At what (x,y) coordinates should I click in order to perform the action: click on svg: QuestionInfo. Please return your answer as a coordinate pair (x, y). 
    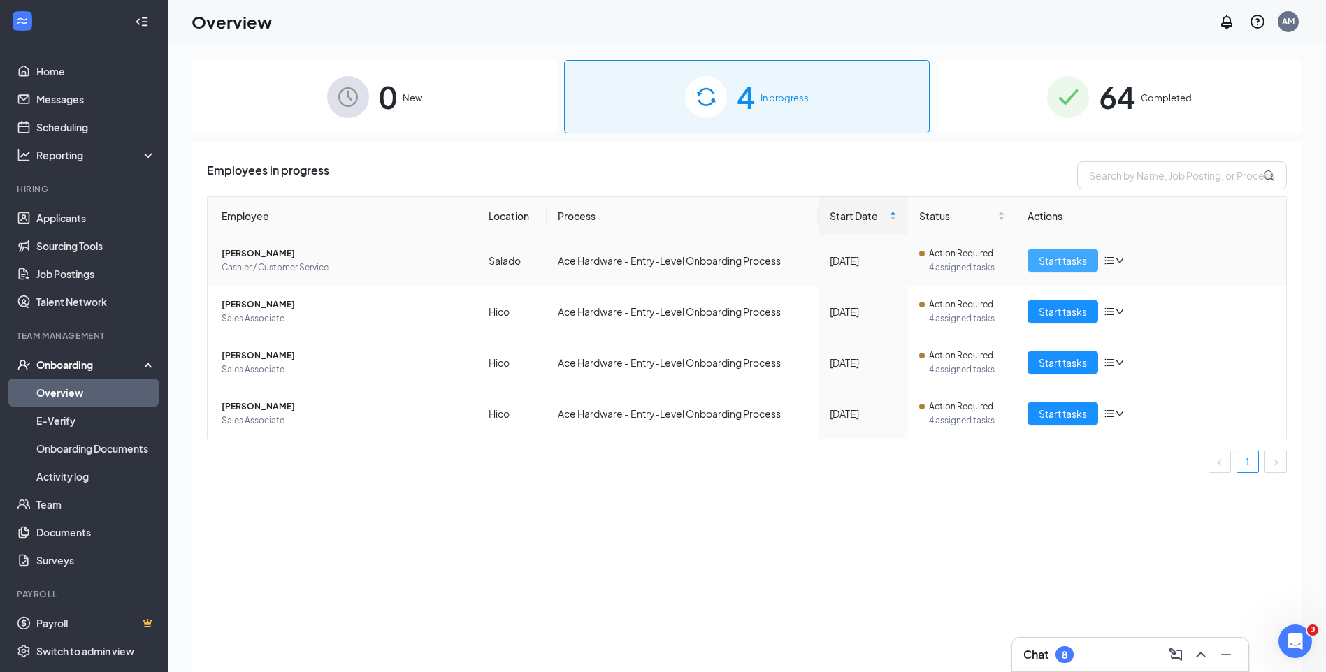
    Looking at the image, I should click on (1258, 22).